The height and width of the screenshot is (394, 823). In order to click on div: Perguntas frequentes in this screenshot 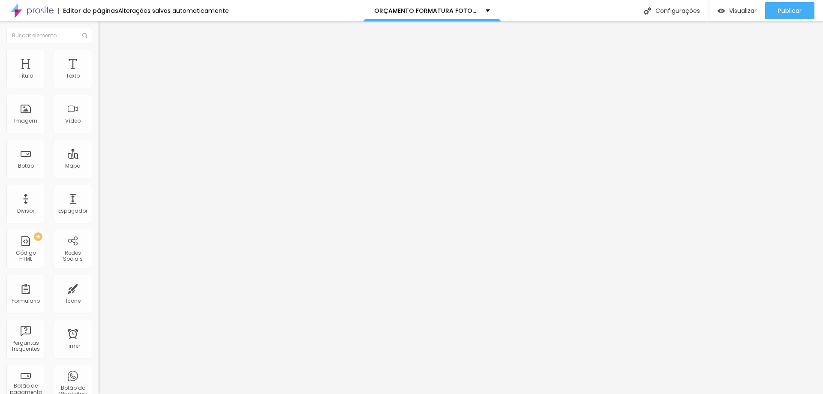, I will do `click(25, 346)`.